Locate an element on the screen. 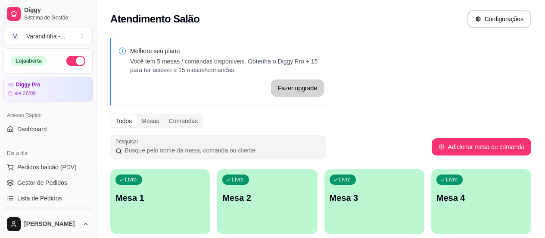  span: Diggy is located at coordinates (56, 10).